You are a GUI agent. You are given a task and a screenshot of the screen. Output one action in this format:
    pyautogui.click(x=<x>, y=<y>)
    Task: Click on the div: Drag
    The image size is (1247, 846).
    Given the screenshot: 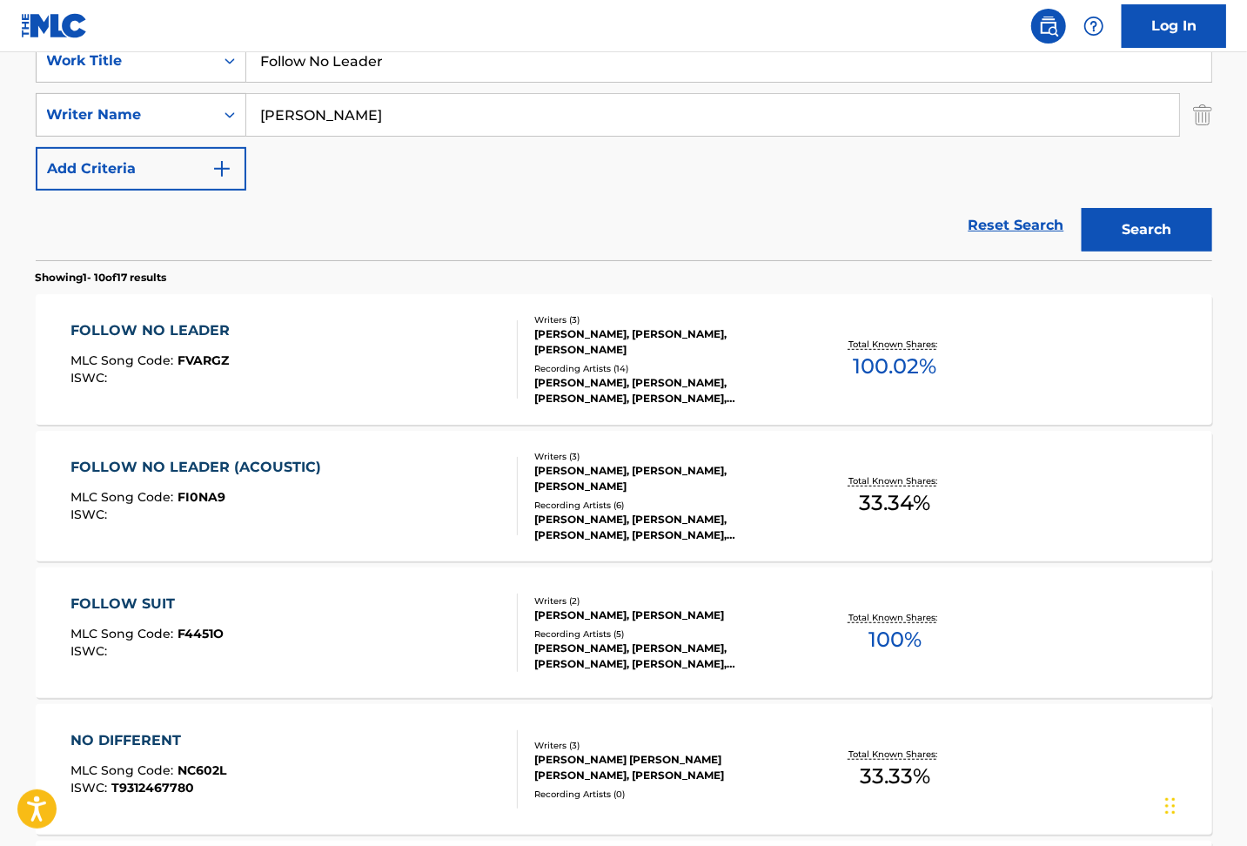 What is the action you would take?
    pyautogui.click(x=1170, y=806)
    